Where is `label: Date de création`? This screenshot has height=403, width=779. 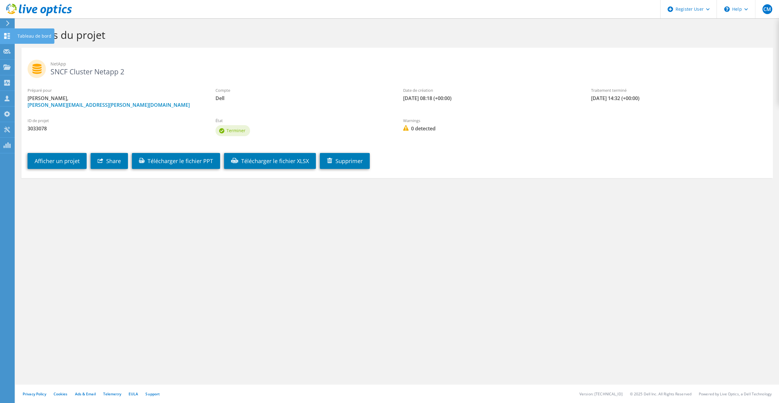
label: Date de création is located at coordinates (491, 90).